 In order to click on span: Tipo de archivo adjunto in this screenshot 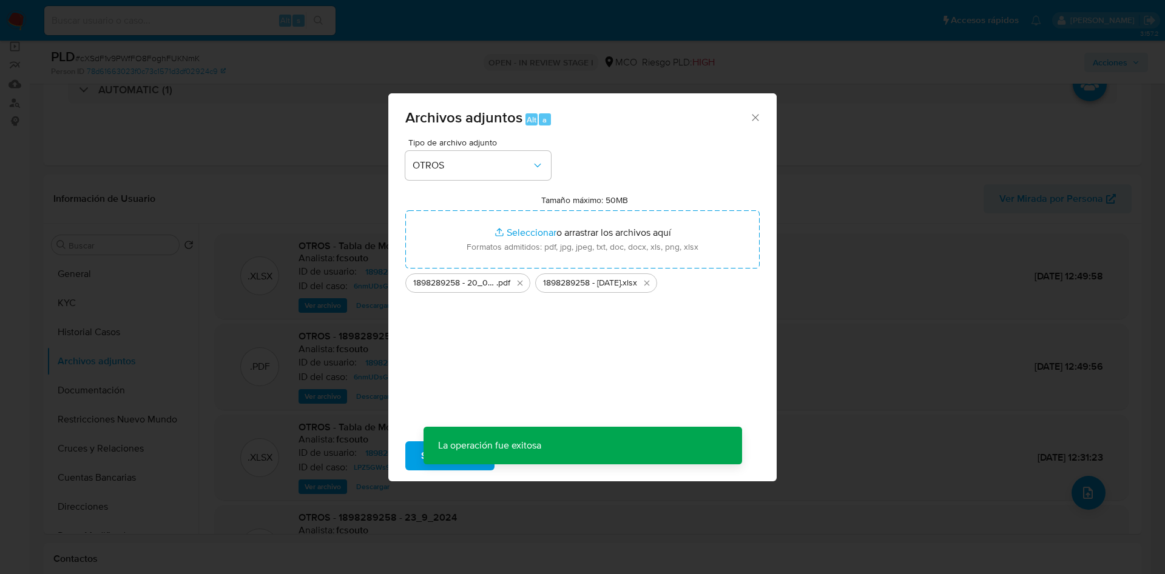, I will do `click(481, 143)`.